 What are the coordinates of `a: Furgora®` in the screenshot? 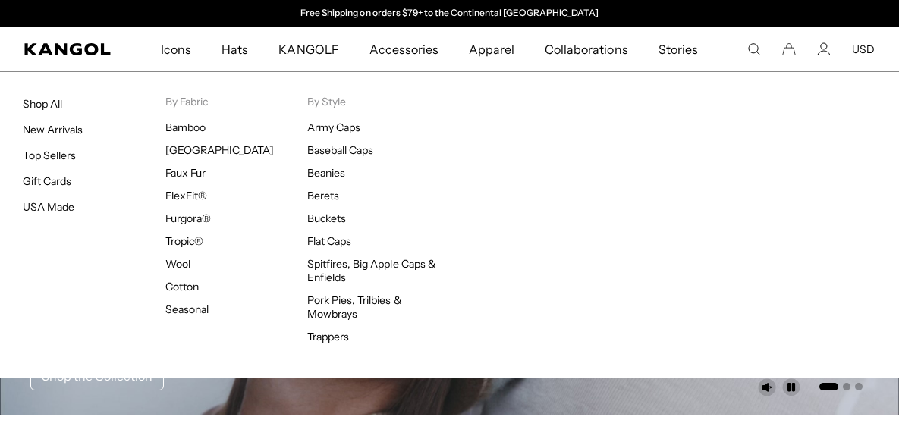 It's located at (188, 218).